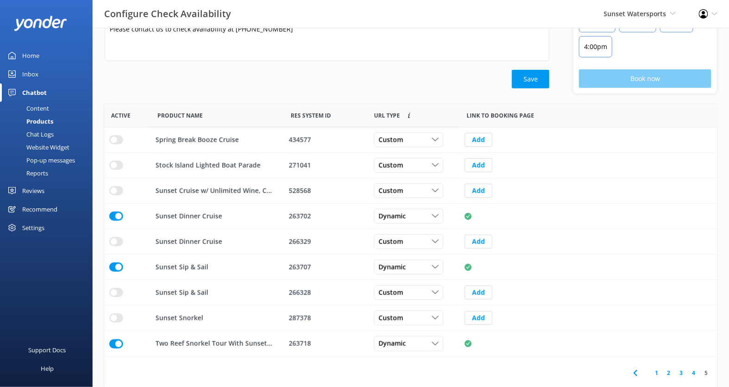 The height and width of the screenshot is (387, 729). I want to click on a: Reports, so click(49, 173).